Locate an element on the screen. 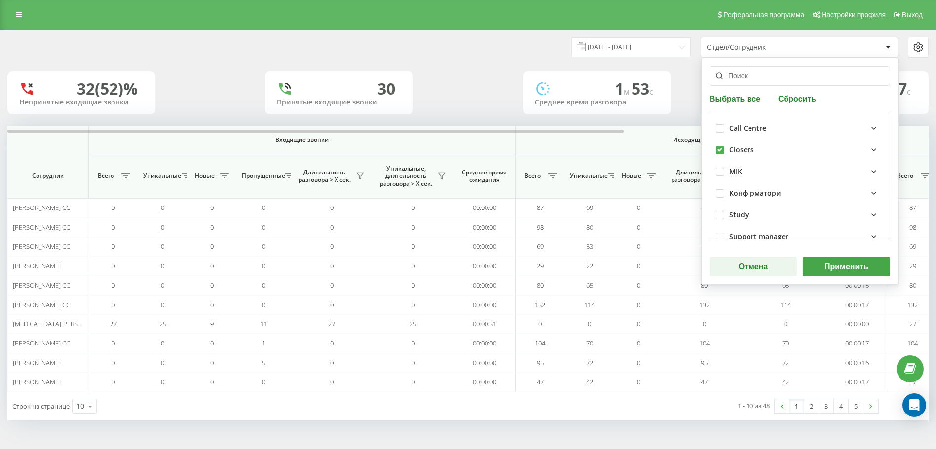 This screenshot has width=936, height=449. div: Конфірматори is located at coordinates (755, 193).